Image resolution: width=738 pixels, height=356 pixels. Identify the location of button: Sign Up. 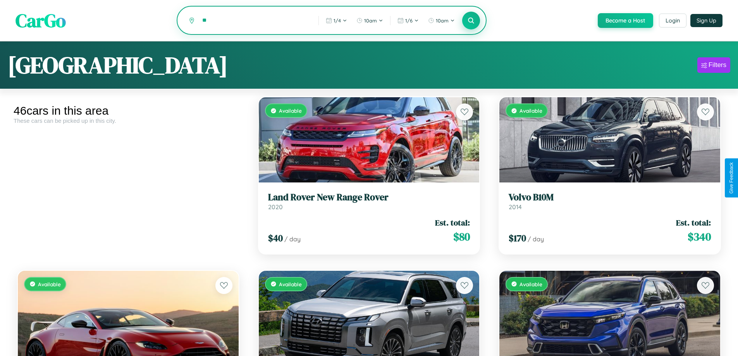
(706, 21).